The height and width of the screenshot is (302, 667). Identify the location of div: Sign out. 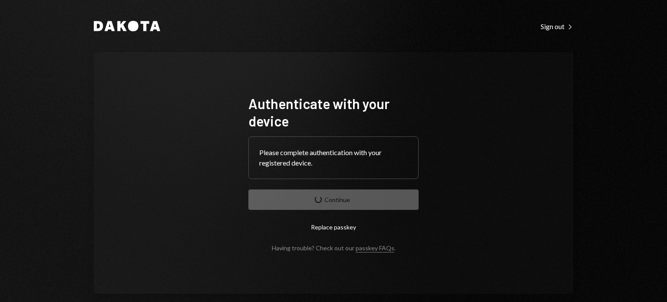
(557, 26).